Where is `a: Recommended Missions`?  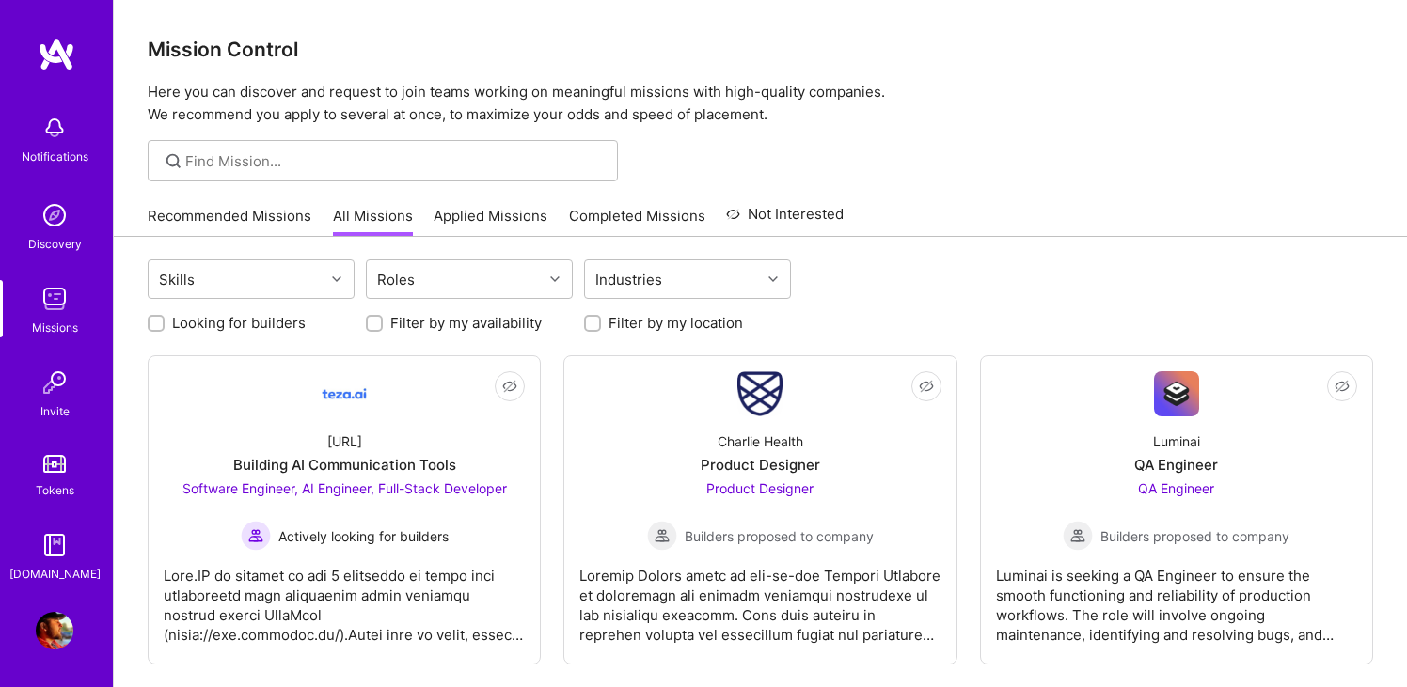 a: Recommended Missions is located at coordinates (229, 221).